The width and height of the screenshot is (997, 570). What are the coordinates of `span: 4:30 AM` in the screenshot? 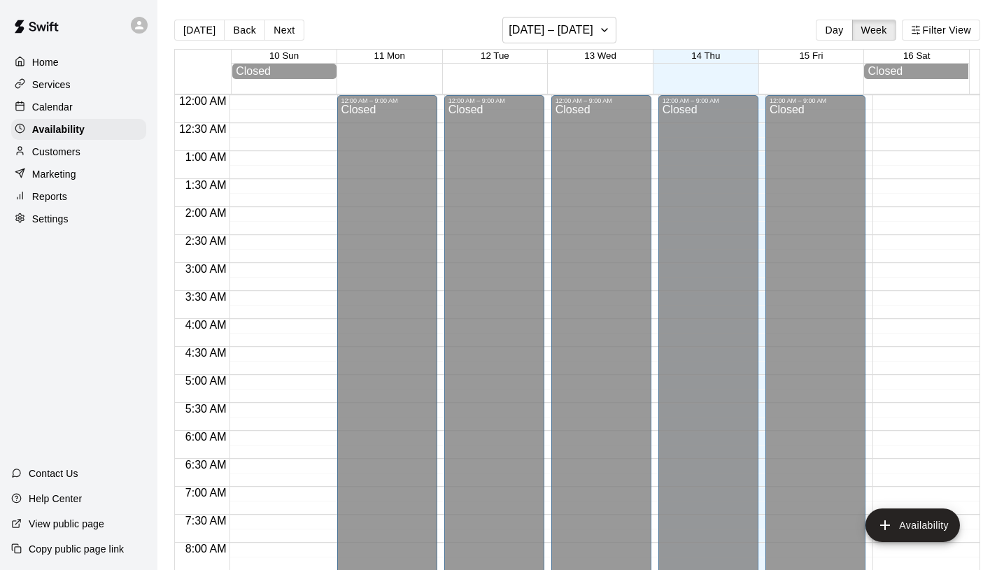 It's located at (206, 353).